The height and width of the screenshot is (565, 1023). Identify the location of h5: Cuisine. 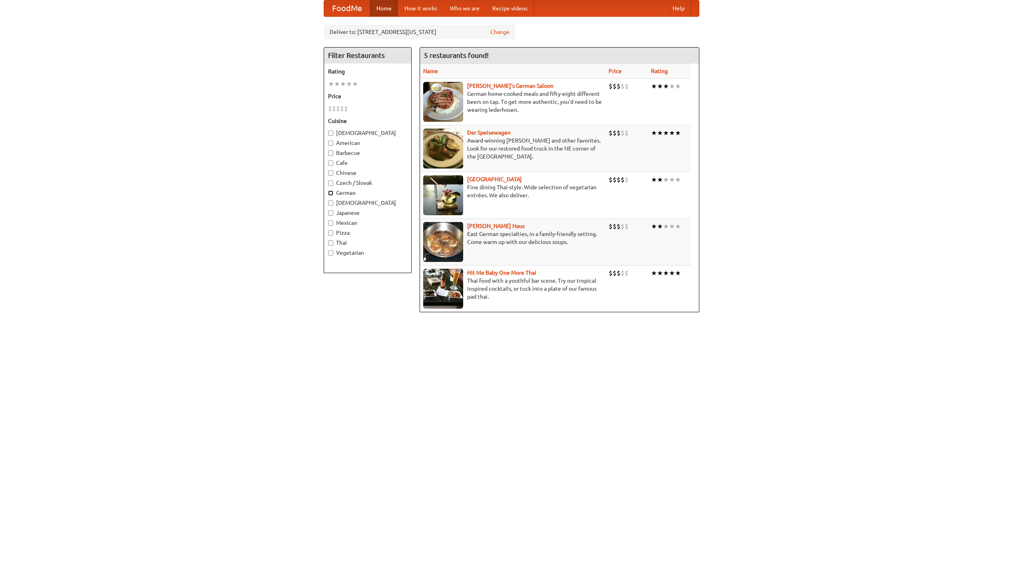
(368, 121).